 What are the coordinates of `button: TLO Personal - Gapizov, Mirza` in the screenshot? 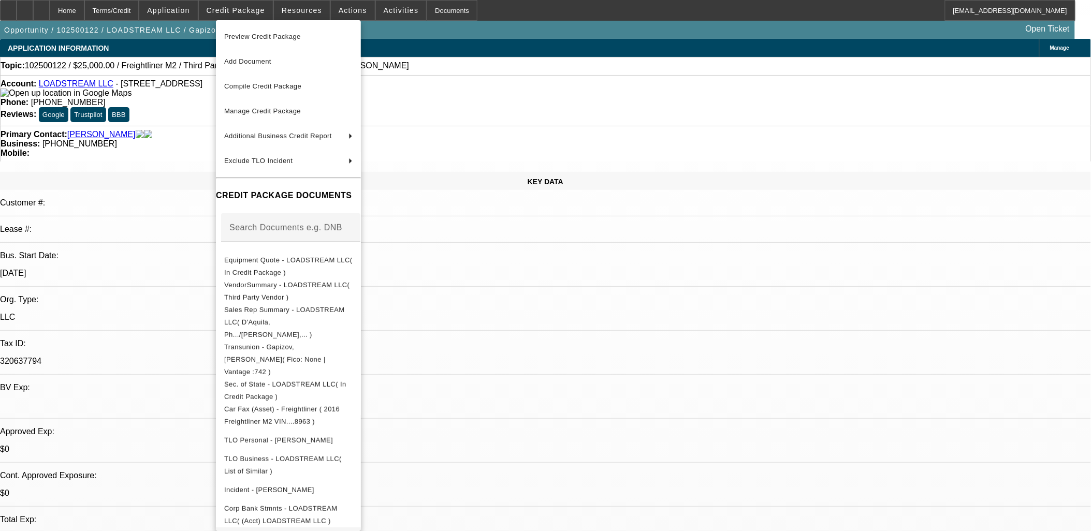 It's located at (288, 440).